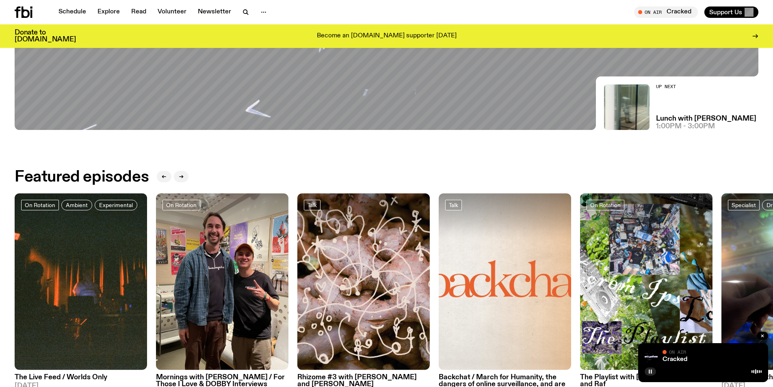 This screenshot has height=387, width=773. Describe the element at coordinates (744, 205) in the screenshot. I see `span: Specialist` at that location.